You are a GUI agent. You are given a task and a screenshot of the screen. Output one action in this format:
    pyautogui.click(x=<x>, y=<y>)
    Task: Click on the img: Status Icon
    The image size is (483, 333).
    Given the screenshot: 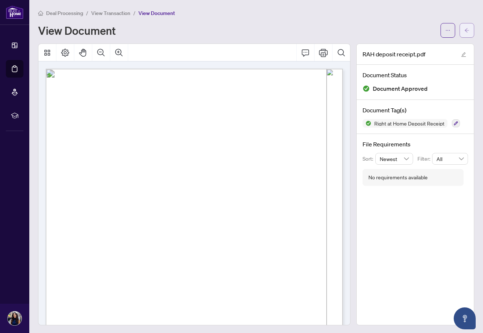 What is the action you would take?
    pyautogui.click(x=367, y=123)
    